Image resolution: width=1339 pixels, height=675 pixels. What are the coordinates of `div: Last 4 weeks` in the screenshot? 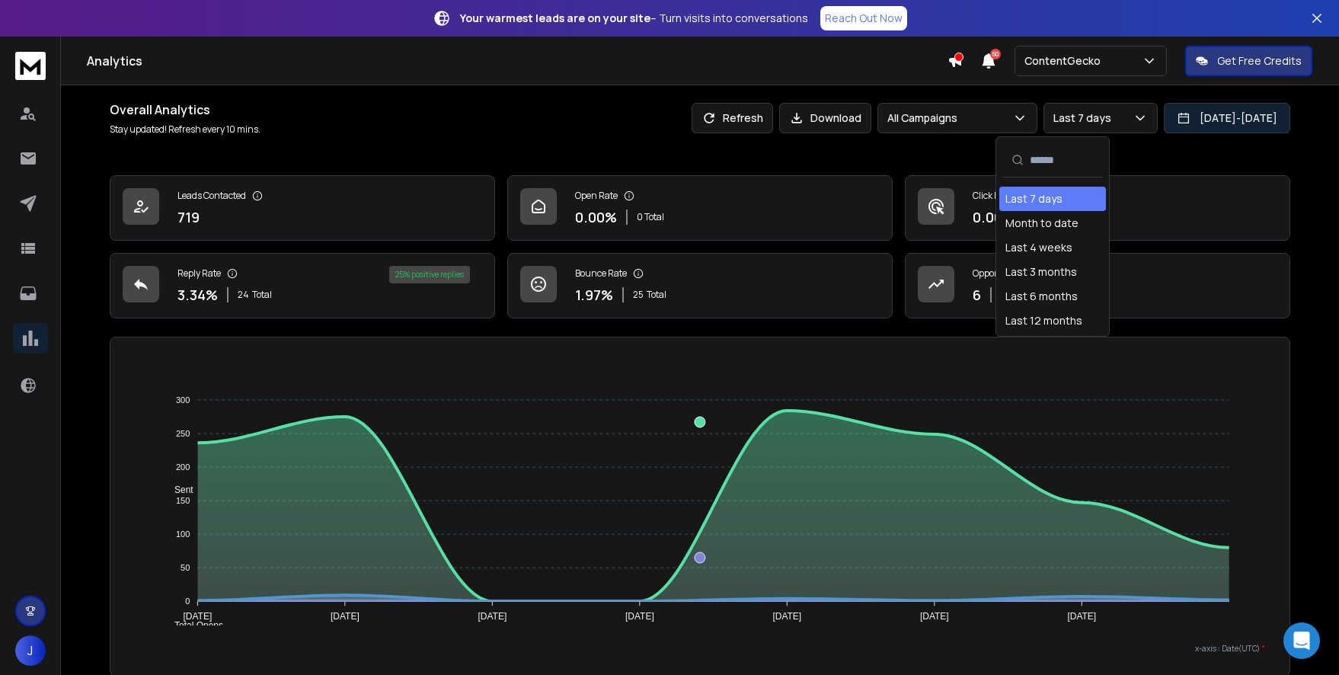 It's located at (1039, 248).